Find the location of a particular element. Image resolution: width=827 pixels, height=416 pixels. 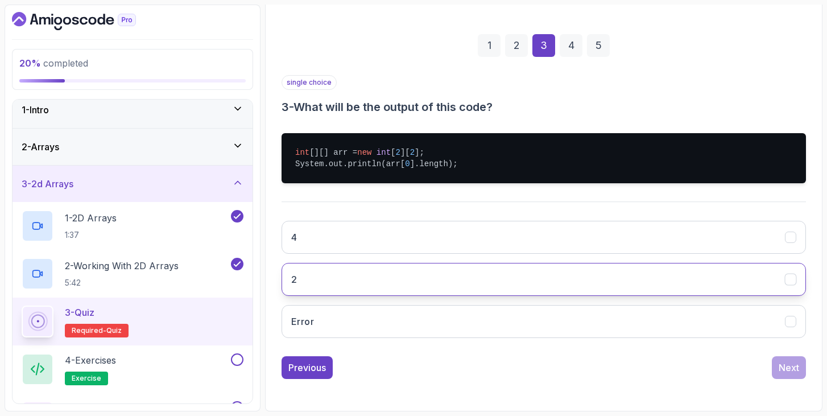

span: 20 % is located at coordinates (30, 63).